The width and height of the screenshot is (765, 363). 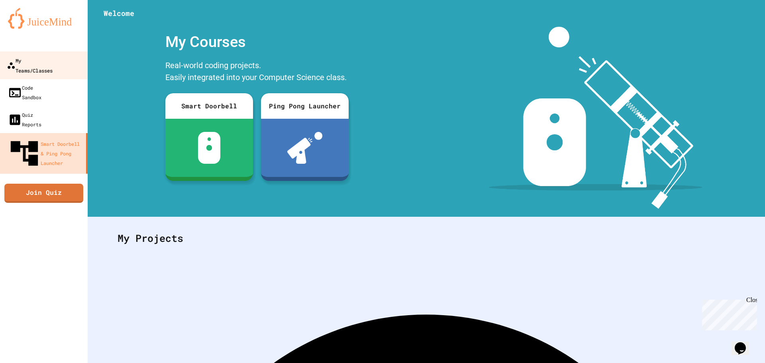 I want to click on div: Real-world coding projects. Easily integrated into your Computer Science class., so click(x=257, y=72).